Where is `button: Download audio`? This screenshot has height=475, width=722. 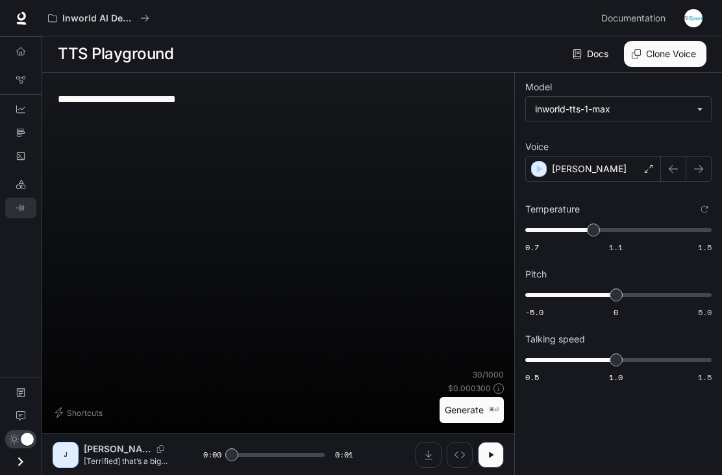 button: Download audio is located at coordinates (429, 455).